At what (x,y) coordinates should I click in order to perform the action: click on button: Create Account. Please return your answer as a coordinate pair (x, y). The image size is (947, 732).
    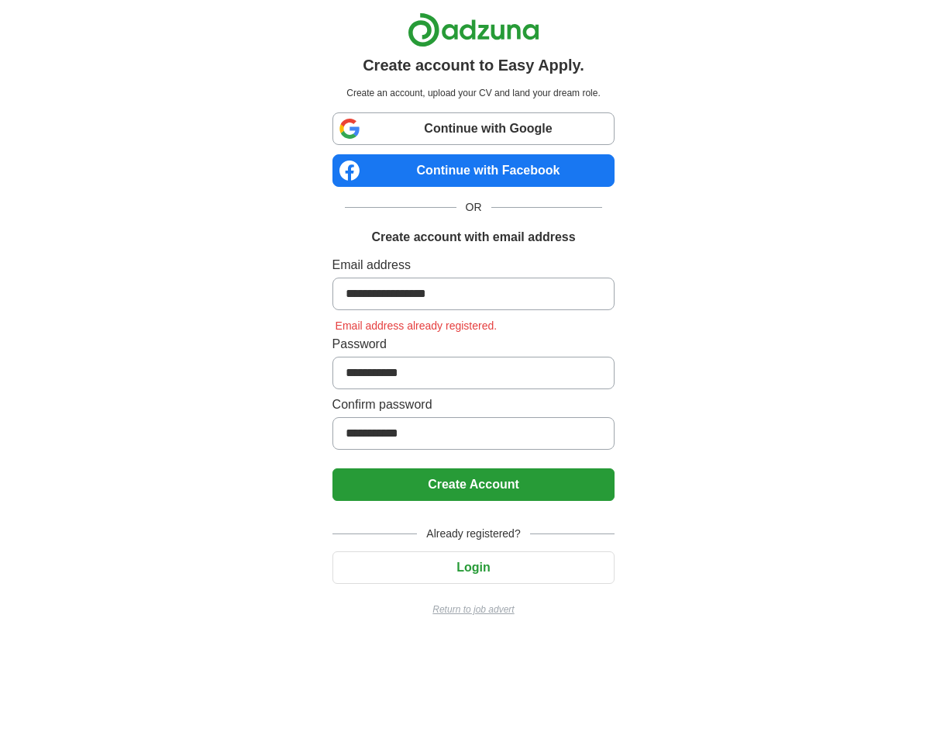
    Looking at the image, I should click on (473, 484).